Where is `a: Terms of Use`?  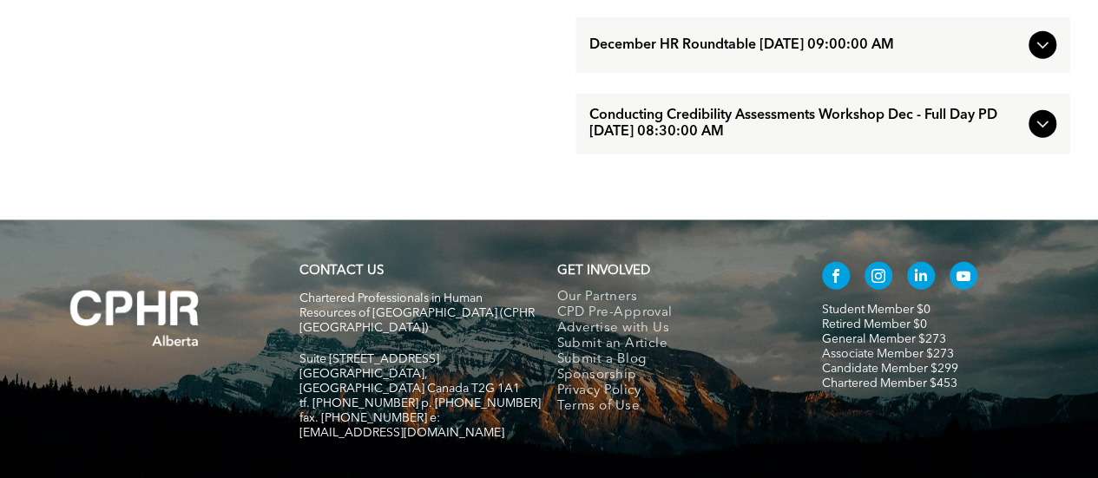 a: Terms of Use is located at coordinates (671, 407).